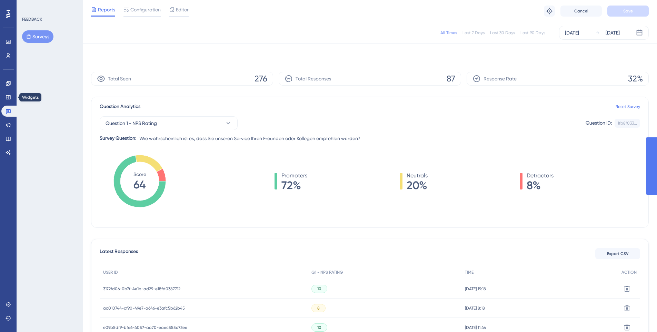  I want to click on span: 20%, so click(417, 185).